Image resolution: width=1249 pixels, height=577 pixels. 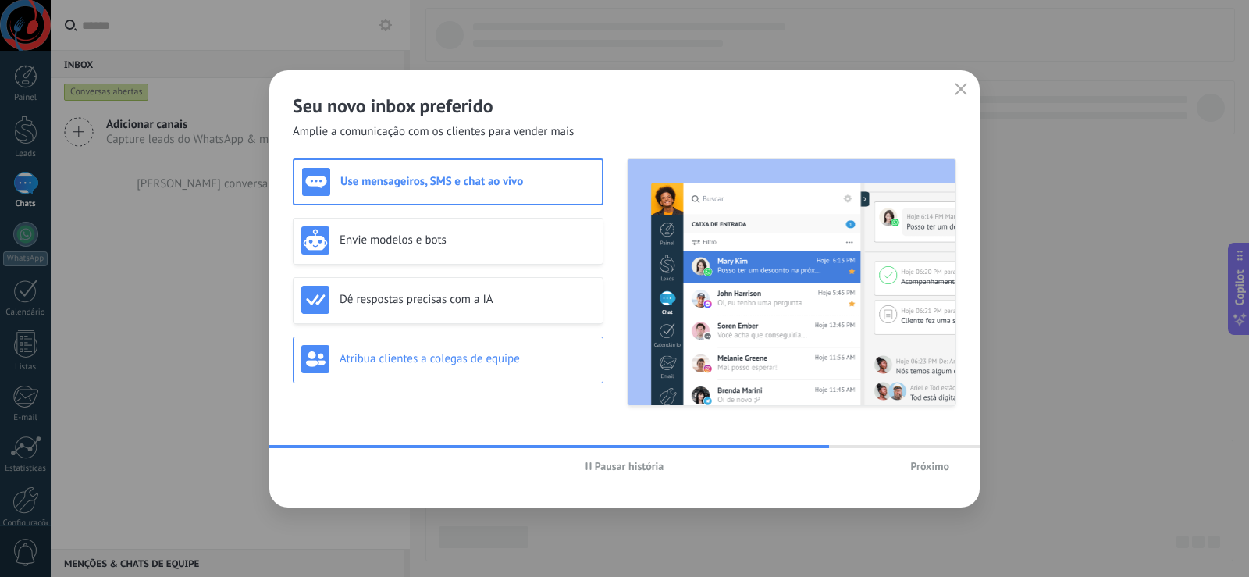 What do you see at coordinates (467, 181) in the screenshot?
I see `h3: Use mensageiros, SMS e chat ao vivo` at bounding box center [467, 181].